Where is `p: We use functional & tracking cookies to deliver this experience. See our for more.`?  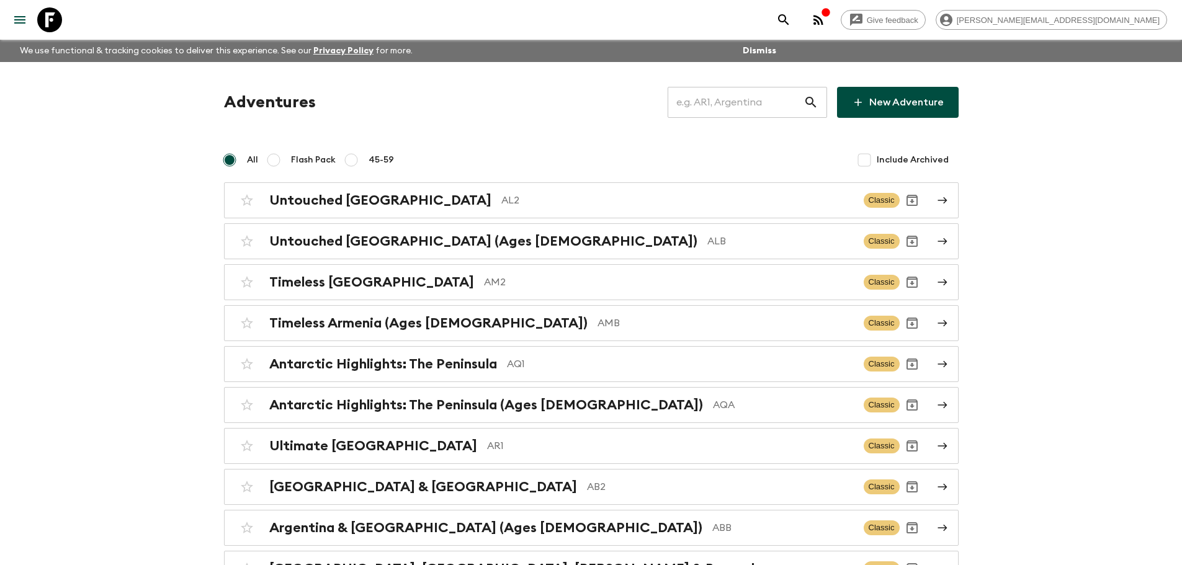
p: We use functional & tracking cookies to deliver this experience. See our for more. is located at coordinates (216, 51).